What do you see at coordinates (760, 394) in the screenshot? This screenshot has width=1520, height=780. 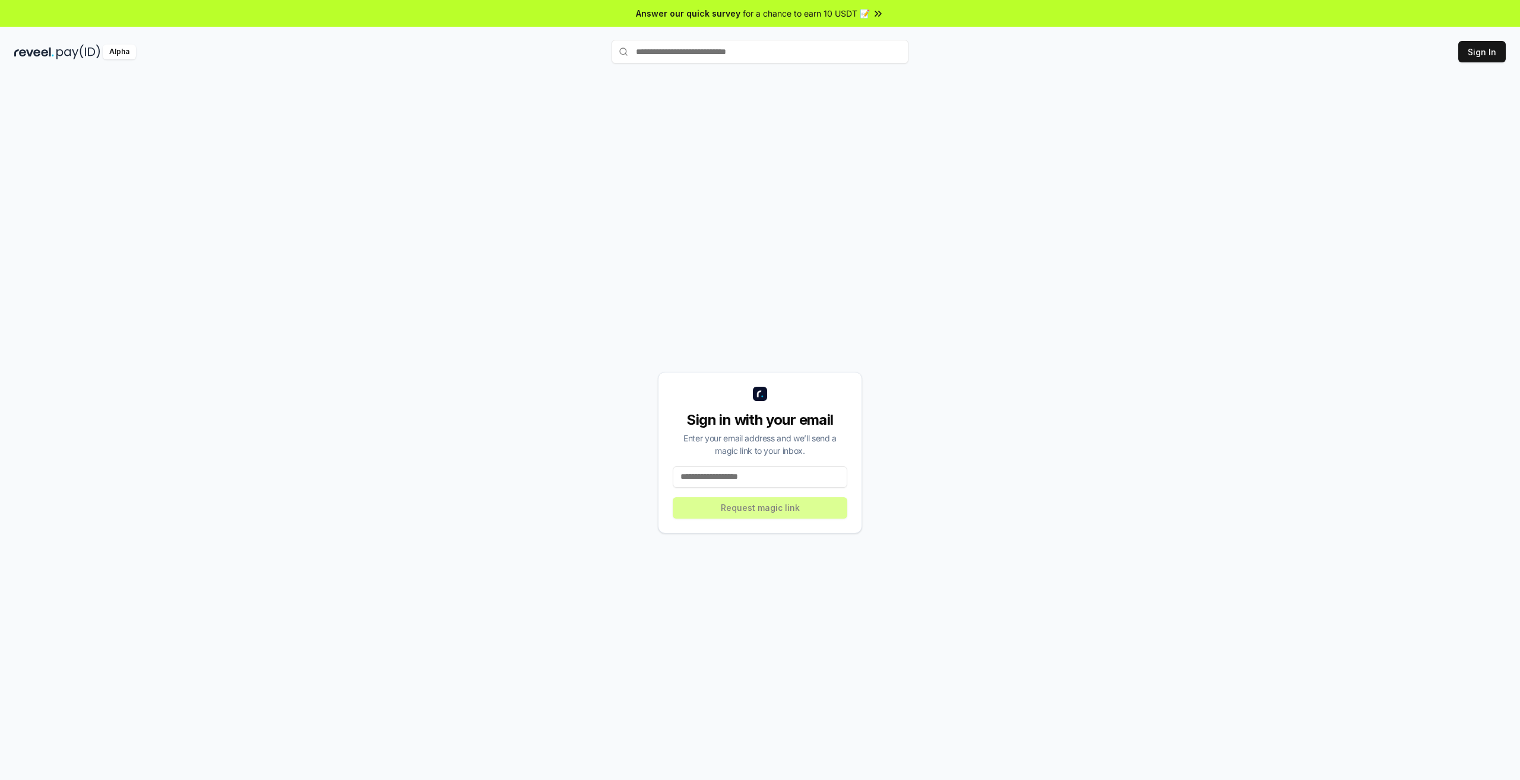 I see `img: logo_small` at bounding box center [760, 394].